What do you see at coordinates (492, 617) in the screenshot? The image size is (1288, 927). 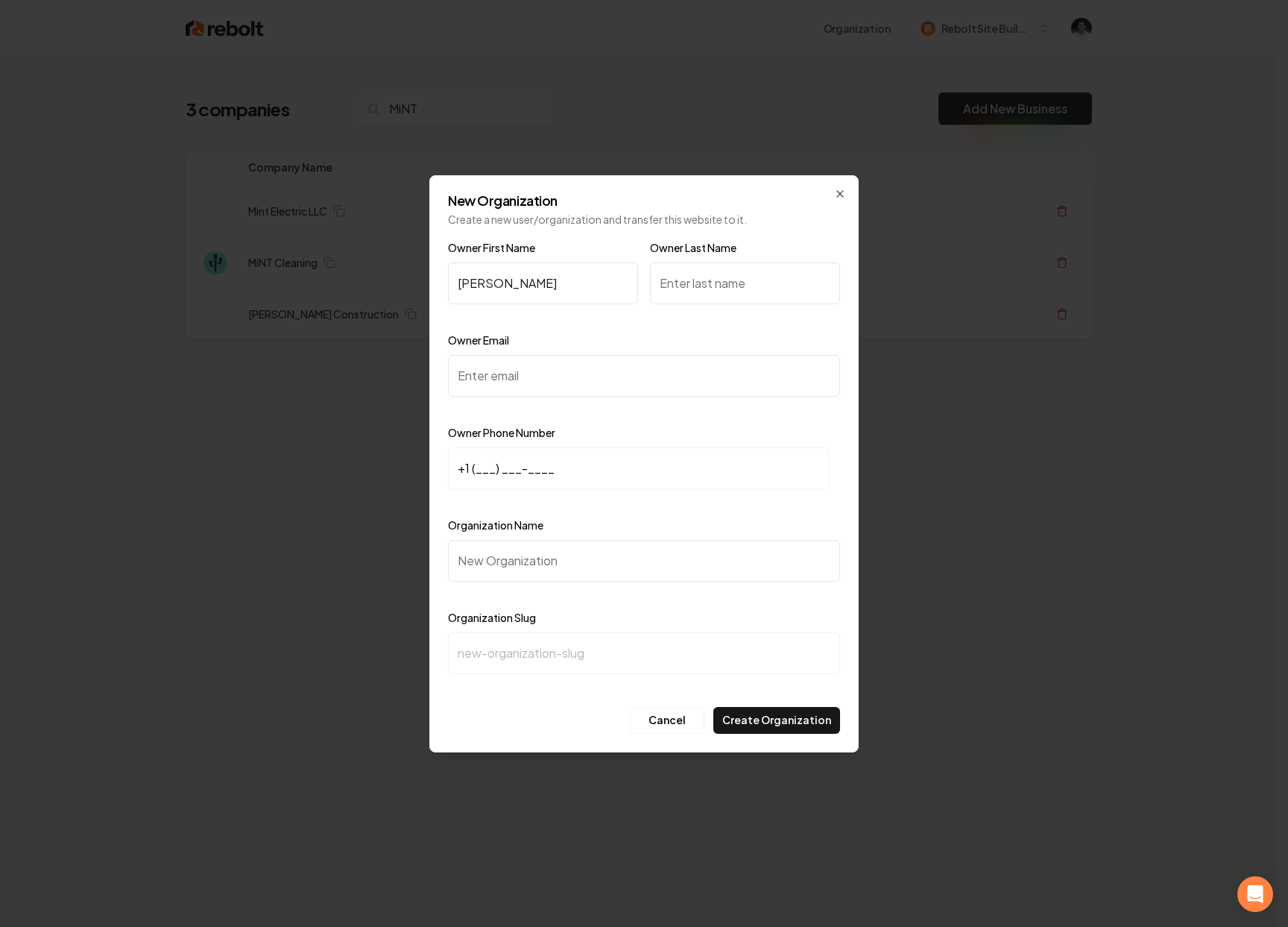 I see `label: Organization Slug` at bounding box center [492, 617].